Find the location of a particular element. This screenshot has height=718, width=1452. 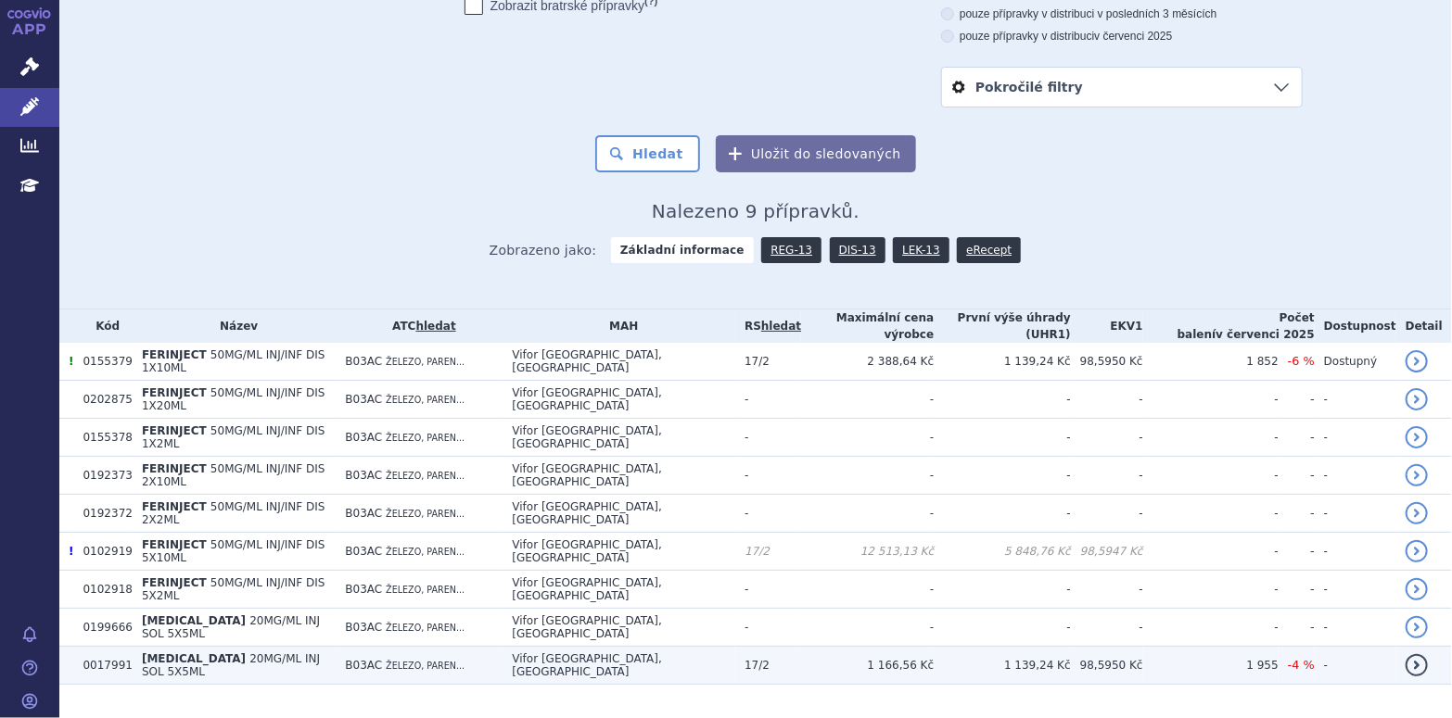

span: 50MG/ML INJ/INF DIS 2X2ML is located at coordinates (234, 514).